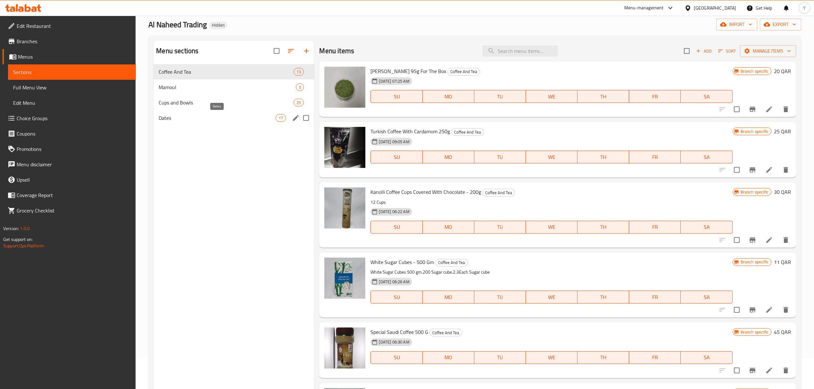 Image resolution: width=814 pixels, height=389 pixels. What do you see at coordinates (704, 51) in the screenshot?
I see `button: Add` at bounding box center [704, 51].